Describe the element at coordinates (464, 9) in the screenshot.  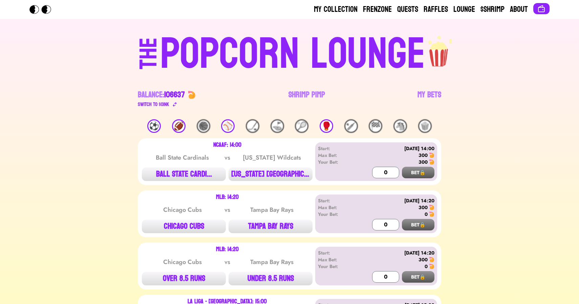
I see `a: Lounge` at that location.